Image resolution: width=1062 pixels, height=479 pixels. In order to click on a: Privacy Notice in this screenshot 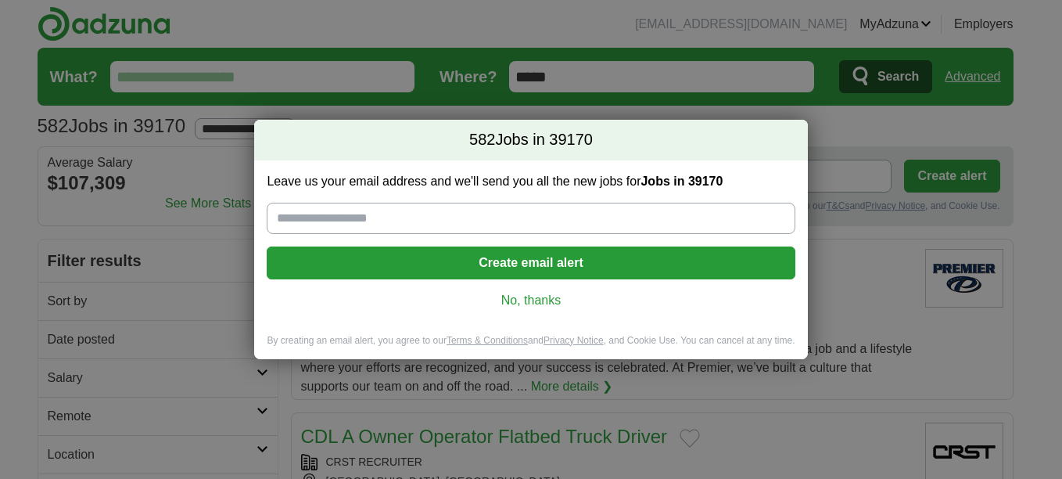, I will do `click(573, 340)`.